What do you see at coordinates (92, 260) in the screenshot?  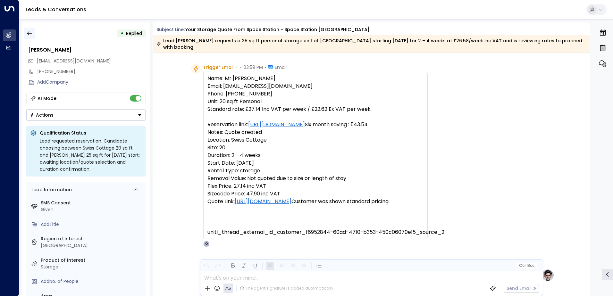 I see `label: Product of Interest` at bounding box center [92, 260].